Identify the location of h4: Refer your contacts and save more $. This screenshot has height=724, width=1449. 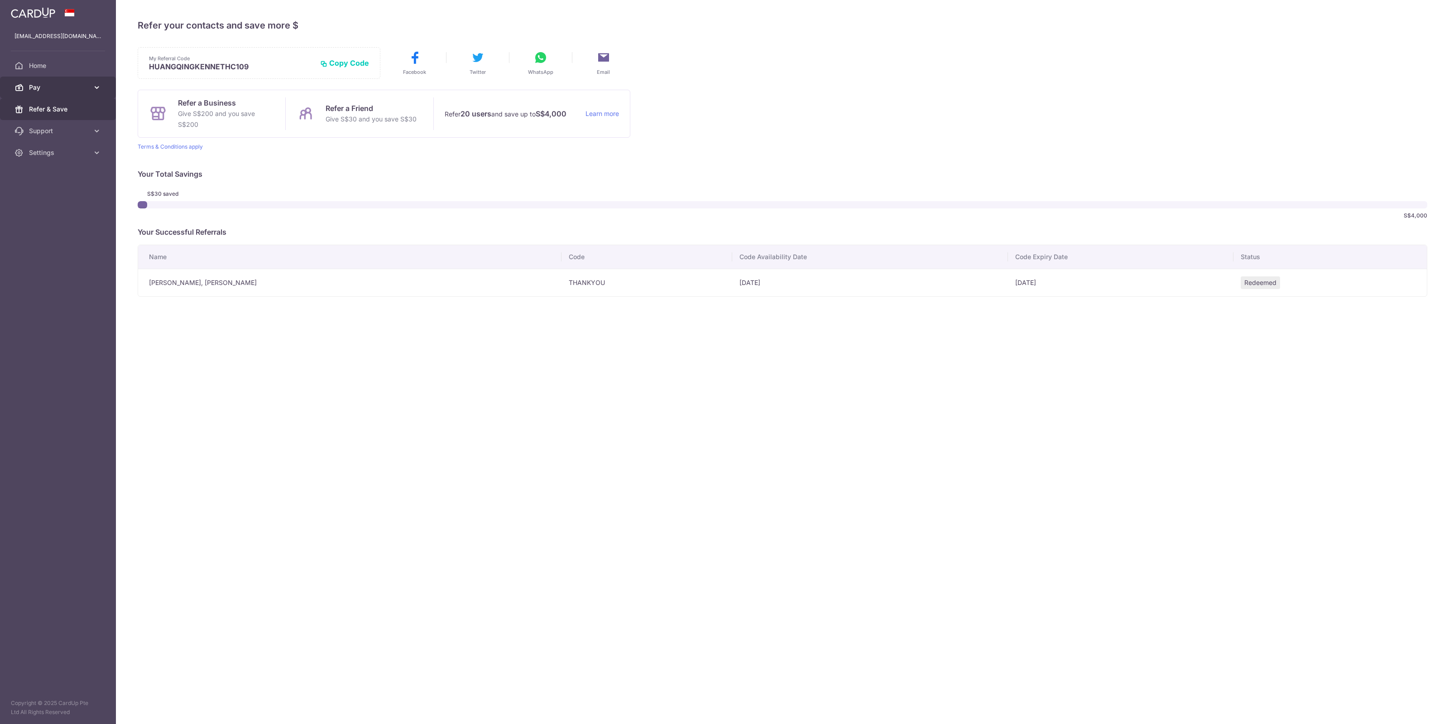
(783, 25).